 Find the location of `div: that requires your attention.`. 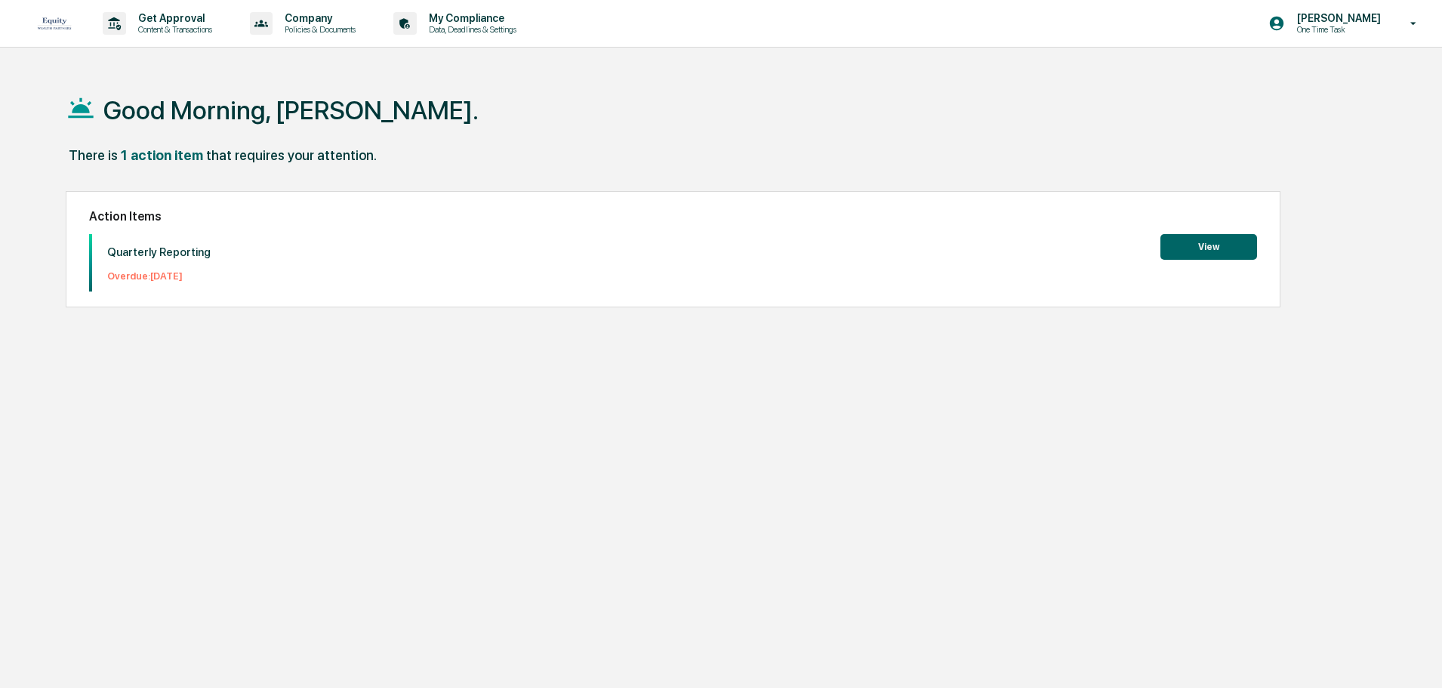

div: that requires your attention. is located at coordinates (291, 155).